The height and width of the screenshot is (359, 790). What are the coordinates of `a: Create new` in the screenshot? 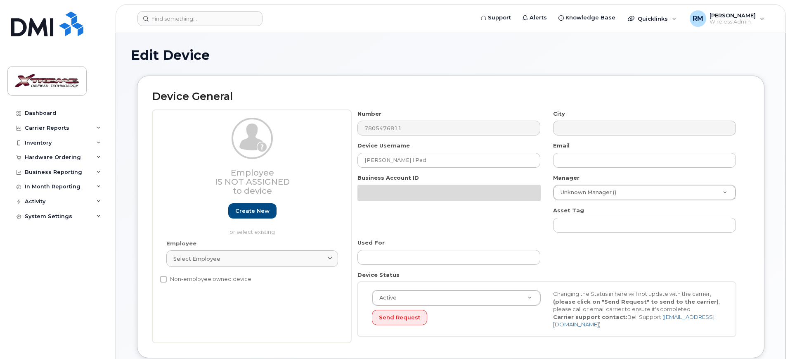 It's located at (252, 211).